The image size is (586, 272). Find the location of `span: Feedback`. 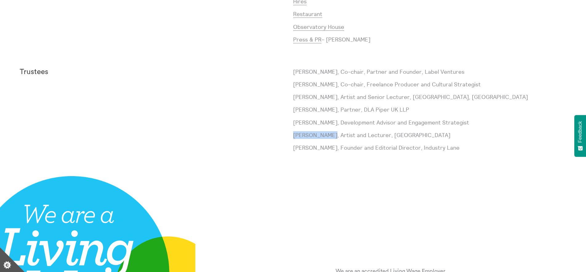

span: Feedback is located at coordinates (580, 132).